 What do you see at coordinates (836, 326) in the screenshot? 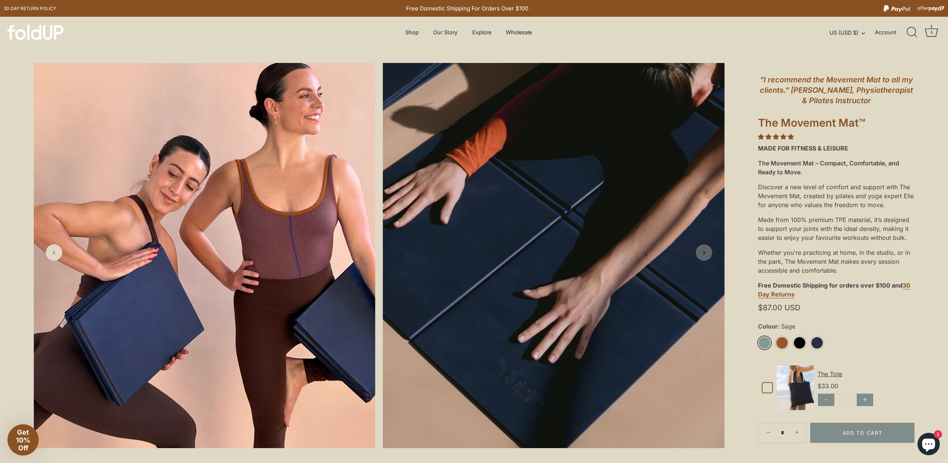
I see `label: Colour:` at bounding box center [836, 326].